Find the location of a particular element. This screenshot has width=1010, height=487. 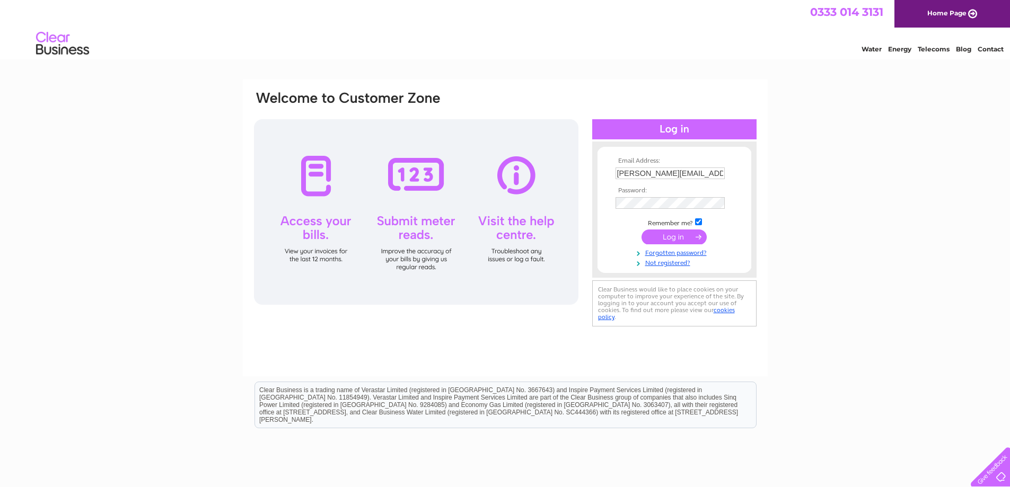

a: Not registered? is located at coordinates (676, 262).